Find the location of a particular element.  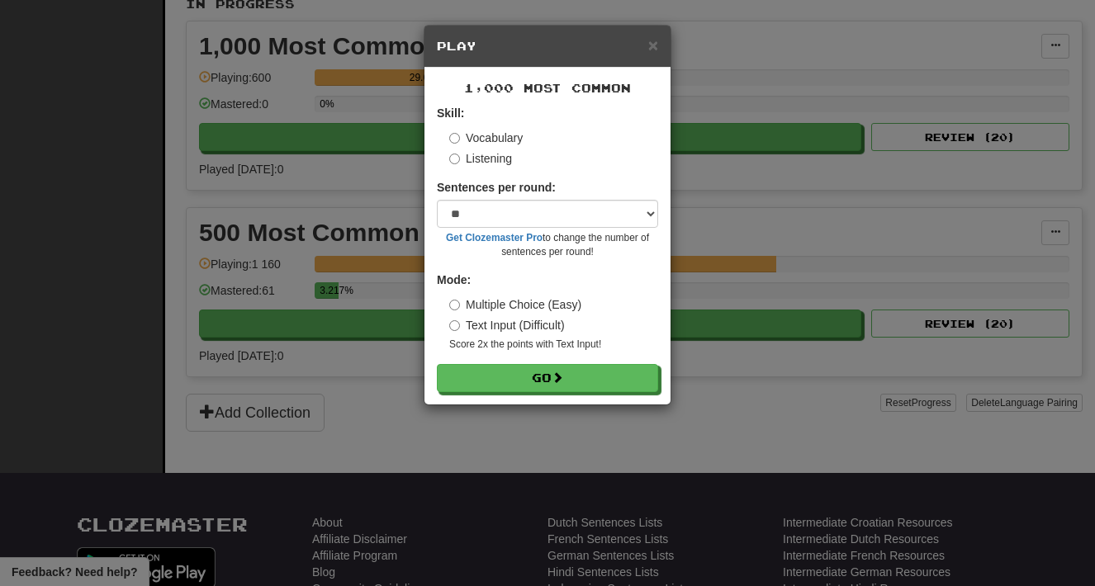

label: Sentences per round: is located at coordinates (496, 187).